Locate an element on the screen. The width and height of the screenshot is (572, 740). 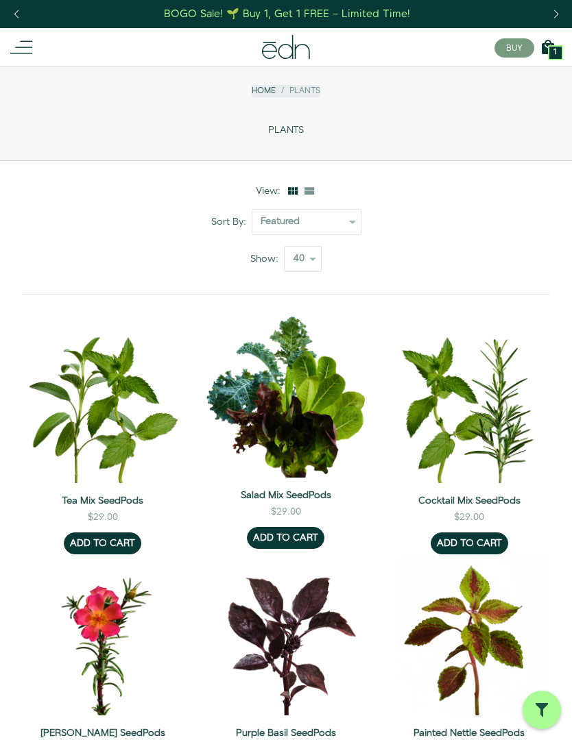
a: Painted Nettle SeedPods is located at coordinates (469, 734).